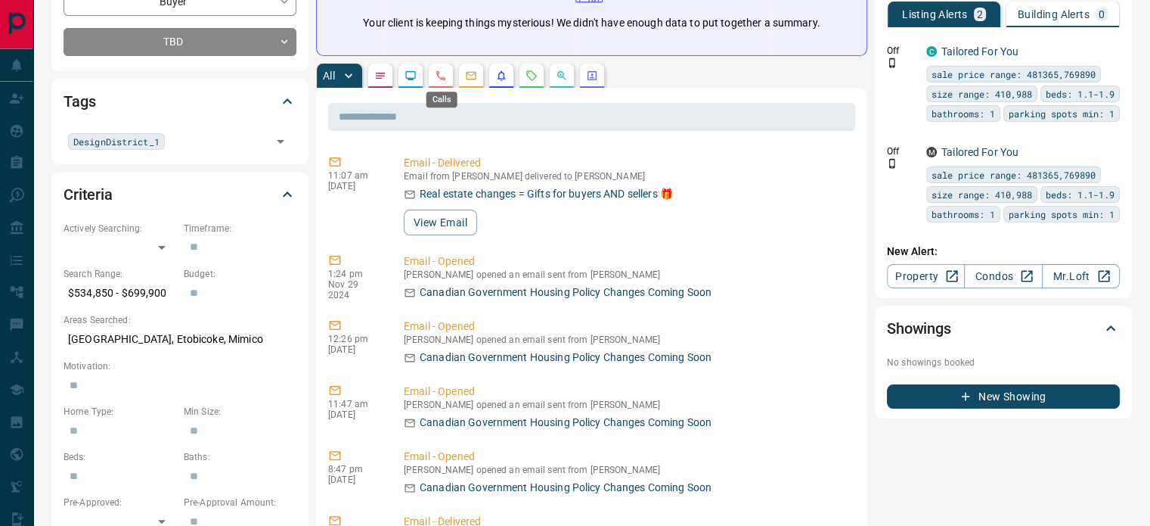 The image size is (1150, 526). Describe the element at coordinates (119, 411) in the screenshot. I see `p: Home Type:` at that location.